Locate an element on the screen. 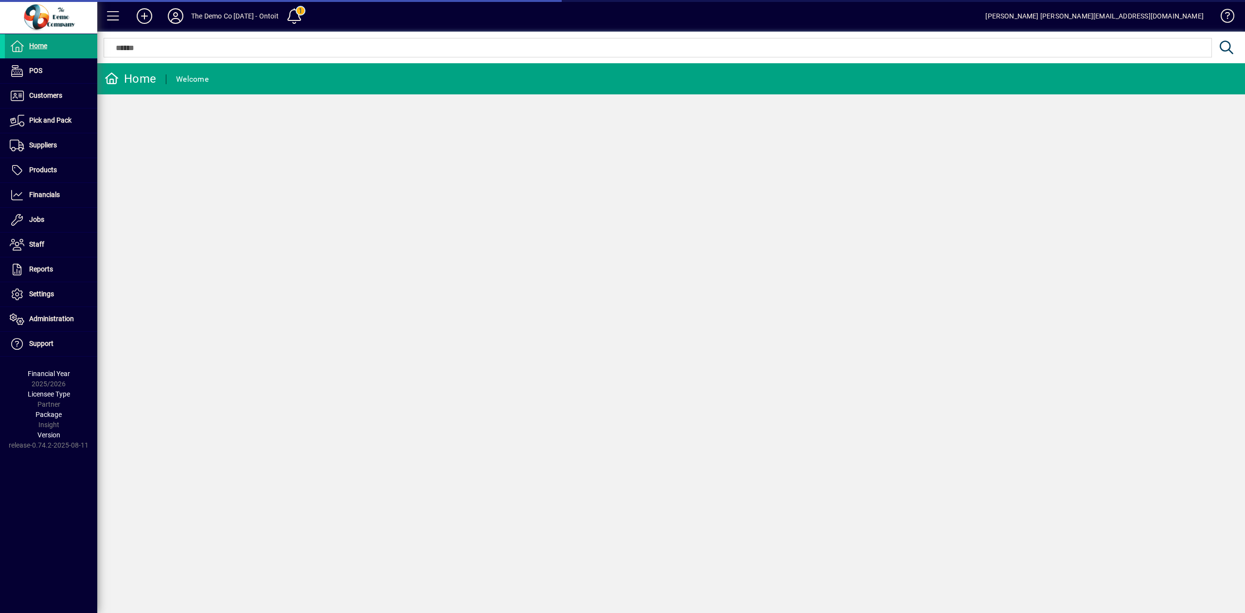 This screenshot has height=613, width=1245. a: Reports is located at coordinates (51, 269).